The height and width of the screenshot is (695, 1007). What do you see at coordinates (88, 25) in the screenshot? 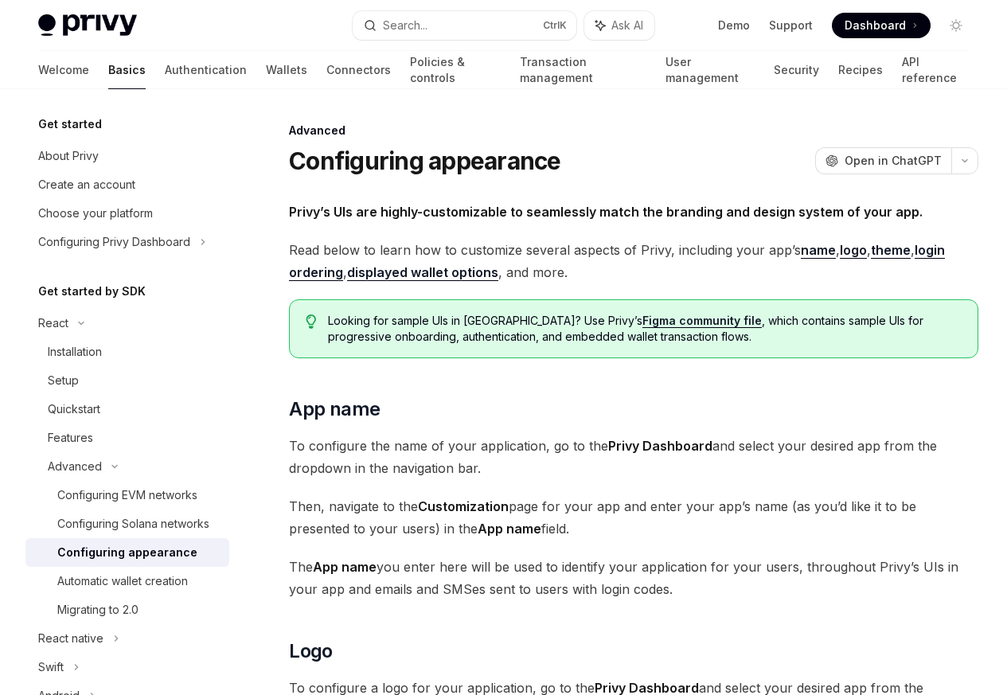
I see `img: light logo` at bounding box center [88, 25].